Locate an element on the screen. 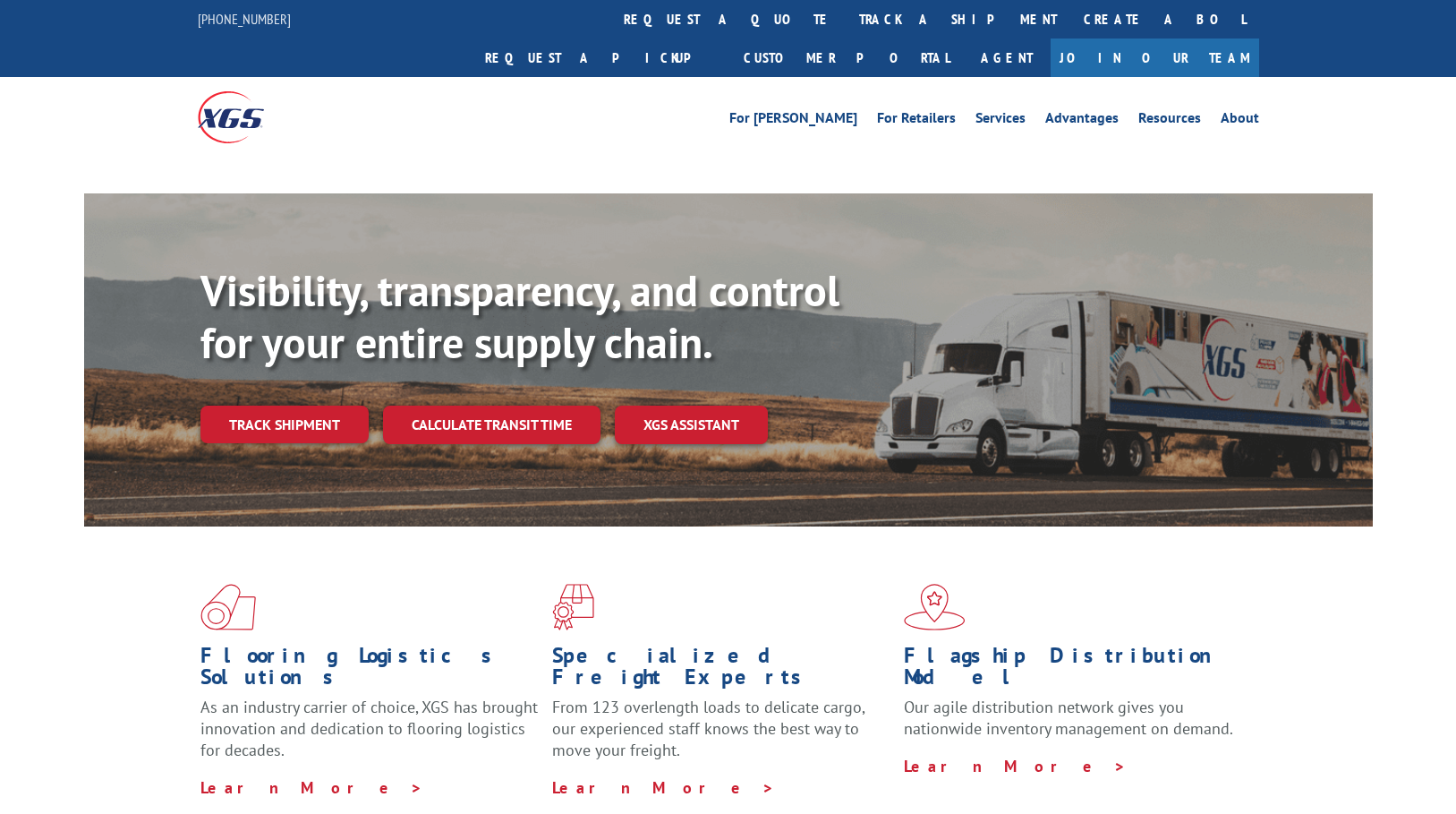 This screenshot has width=1456, height=814. a: Calculate transit time is located at coordinates (491, 424).